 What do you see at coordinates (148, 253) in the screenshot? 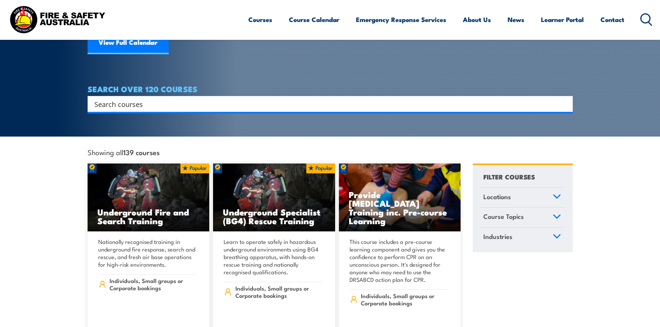
I see `p: Nationally recognised training in underground fire response, search and rescue, and fresh air bas...` at bounding box center [148, 253].